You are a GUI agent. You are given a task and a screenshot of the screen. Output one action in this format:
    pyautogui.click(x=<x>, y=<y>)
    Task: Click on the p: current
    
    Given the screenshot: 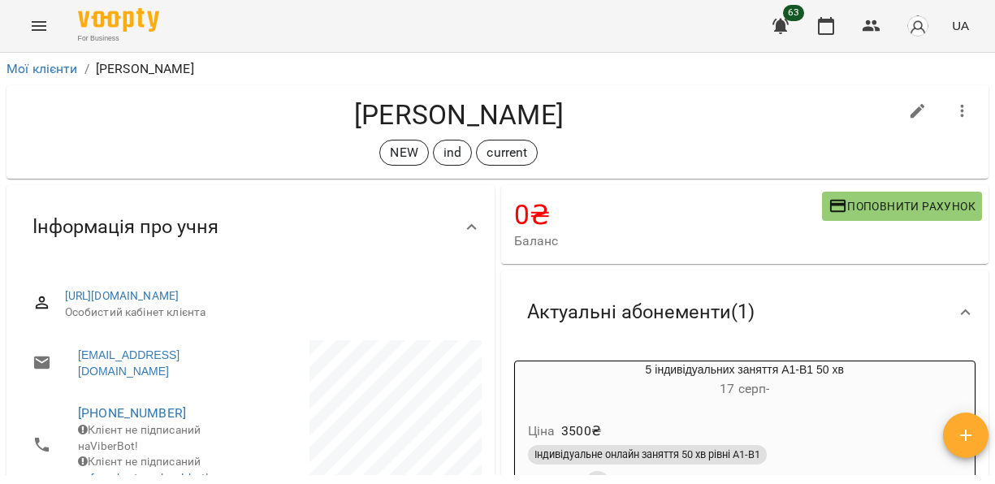 What is the action you would take?
    pyautogui.click(x=507, y=153)
    